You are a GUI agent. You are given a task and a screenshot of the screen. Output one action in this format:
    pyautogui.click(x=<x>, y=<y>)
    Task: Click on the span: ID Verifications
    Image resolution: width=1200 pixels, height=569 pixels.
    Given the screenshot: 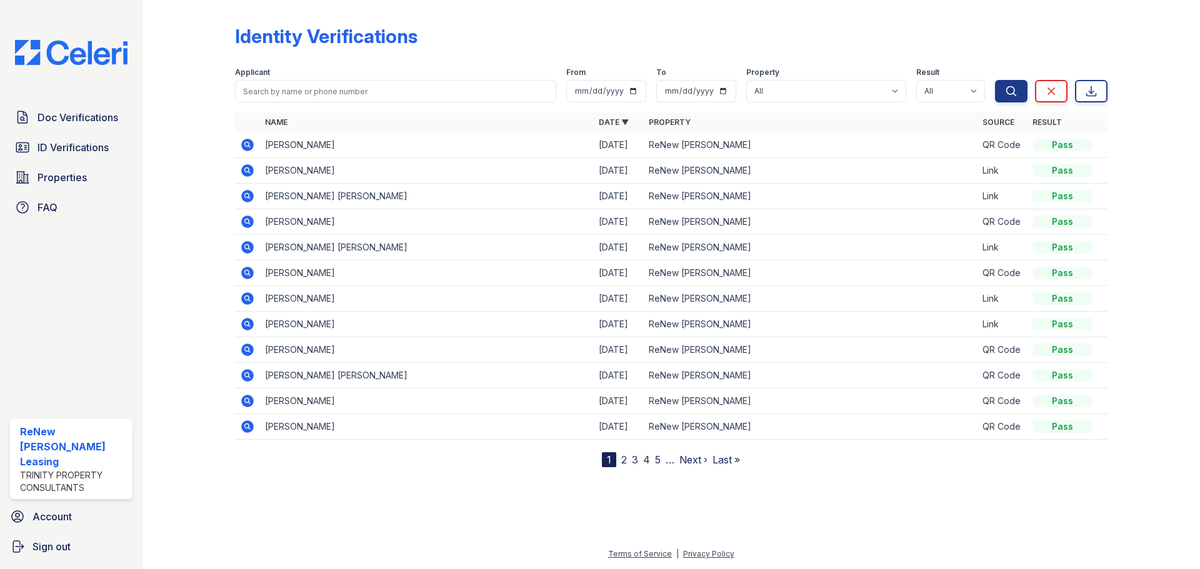 What is the action you would take?
    pyautogui.click(x=73, y=148)
    